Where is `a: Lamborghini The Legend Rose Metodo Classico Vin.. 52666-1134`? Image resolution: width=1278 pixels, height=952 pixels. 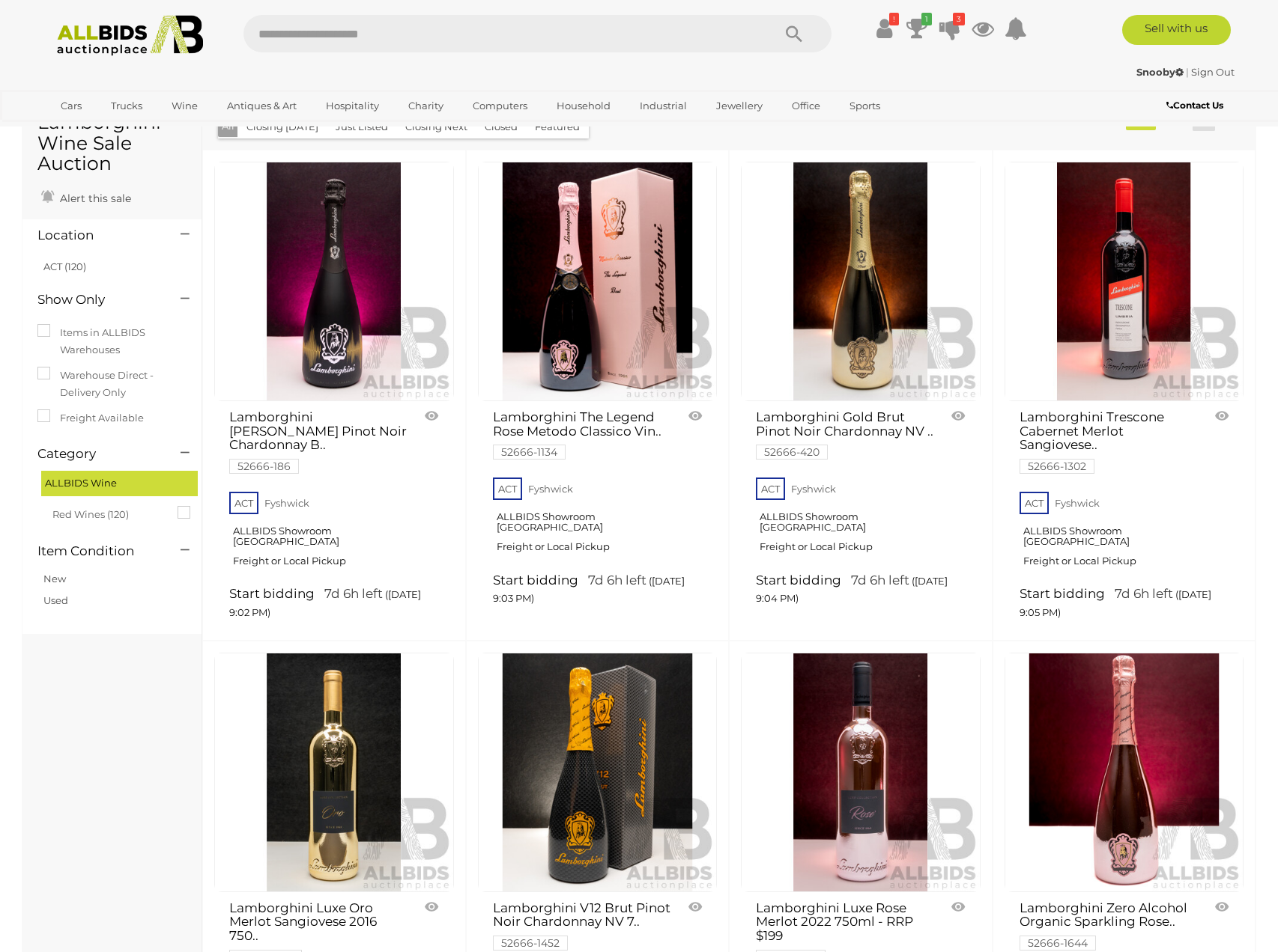 a: Lamborghini The Legend Rose Metodo Classico Vin.. 52666-1134 is located at coordinates (582, 434).